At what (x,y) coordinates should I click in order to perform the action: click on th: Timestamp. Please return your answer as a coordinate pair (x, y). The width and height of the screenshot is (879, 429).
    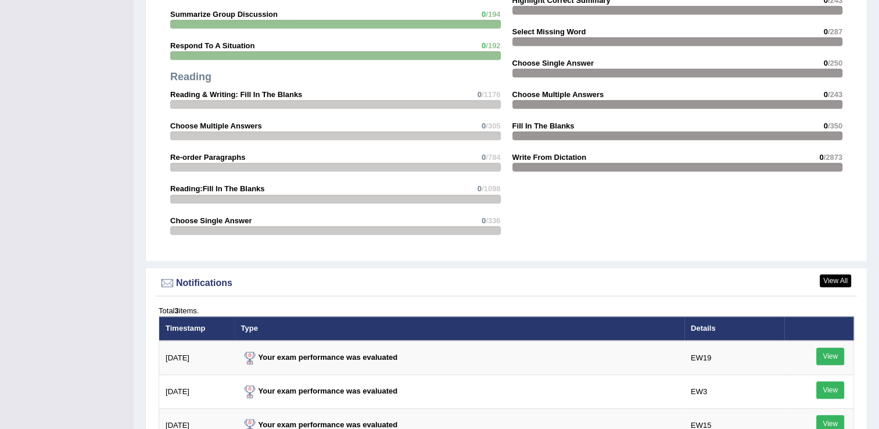
    Looking at the image, I should click on (197, 328).